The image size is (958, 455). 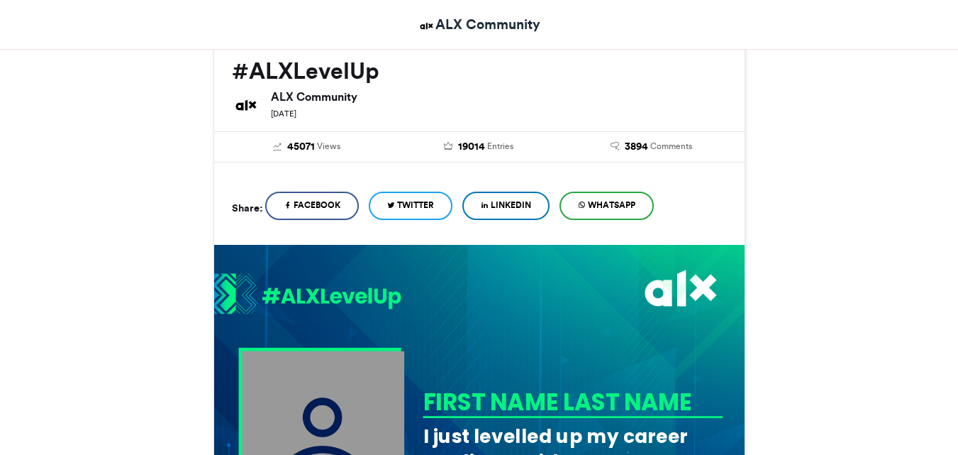 What do you see at coordinates (506, 206) in the screenshot?
I see `a: LinkedIn` at bounding box center [506, 206].